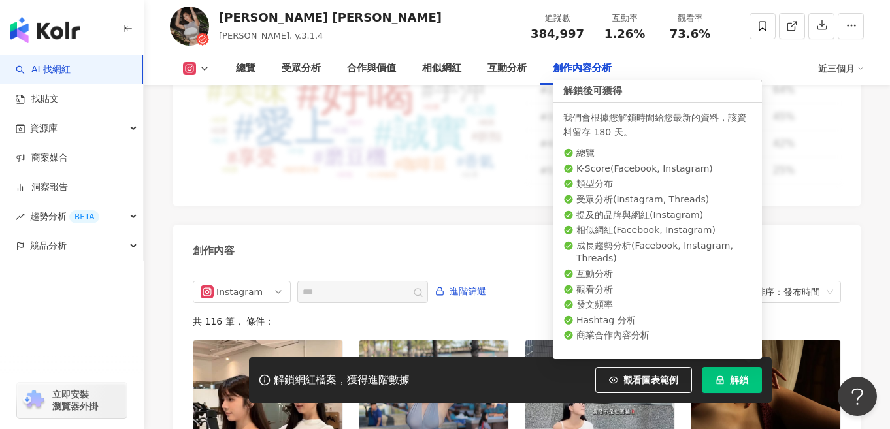 Image resolution: width=890 pixels, height=429 pixels. Describe the element at coordinates (371, 69) in the screenshot. I see `div: 合作與價值` at that location.